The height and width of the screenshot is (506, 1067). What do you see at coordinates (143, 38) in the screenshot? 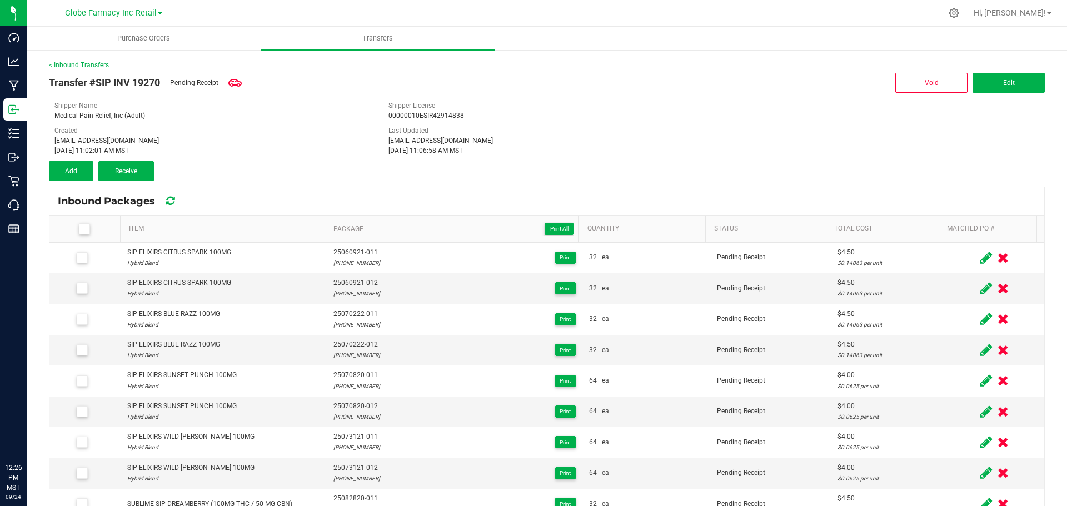
I see `span: Purchase Orders` at bounding box center [143, 38].